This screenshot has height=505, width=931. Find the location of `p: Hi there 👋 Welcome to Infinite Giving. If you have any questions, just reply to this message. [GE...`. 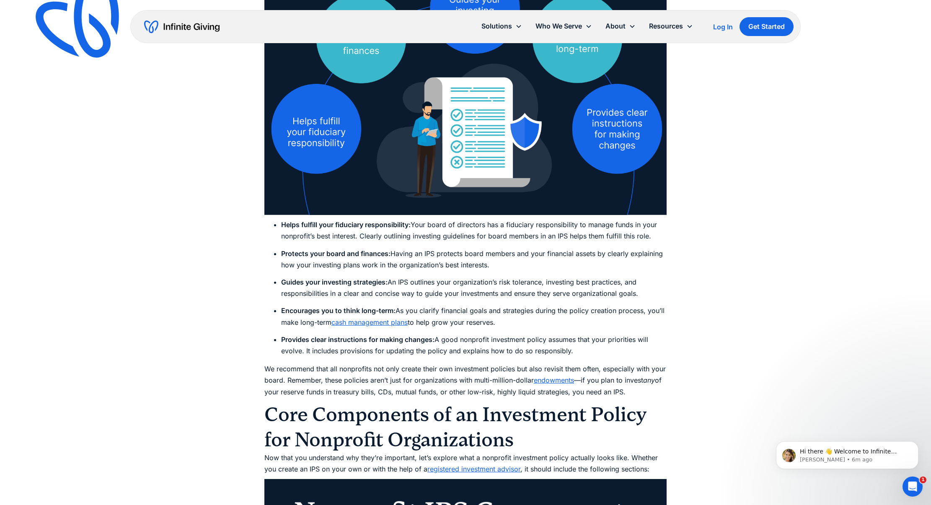

p: Hi there 👋 Welcome to Infinite Giving. If you have any questions, just reply to this message. [GE... is located at coordinates (91, 28).